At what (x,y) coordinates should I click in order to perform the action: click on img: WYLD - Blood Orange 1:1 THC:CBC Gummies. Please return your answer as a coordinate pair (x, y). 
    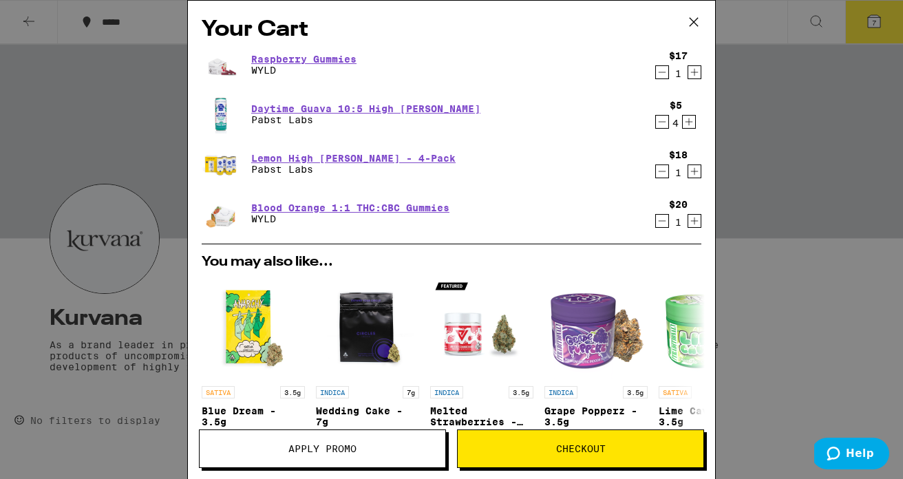
    Looking at the image, I should click on (221, 213).